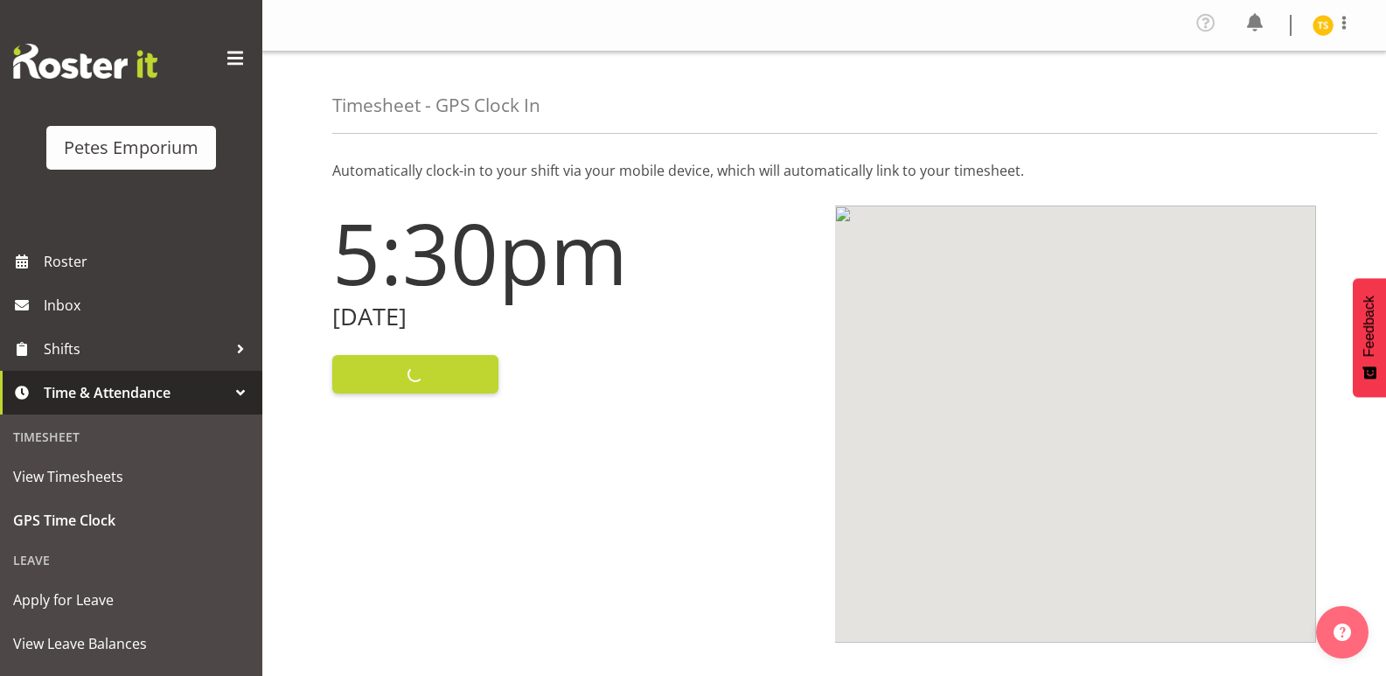 The width and height of the screenshot is (1386, 676). Describe the element at coordinates (131, 477) in the screenshot. I see `a: View Timesheets` at that location.